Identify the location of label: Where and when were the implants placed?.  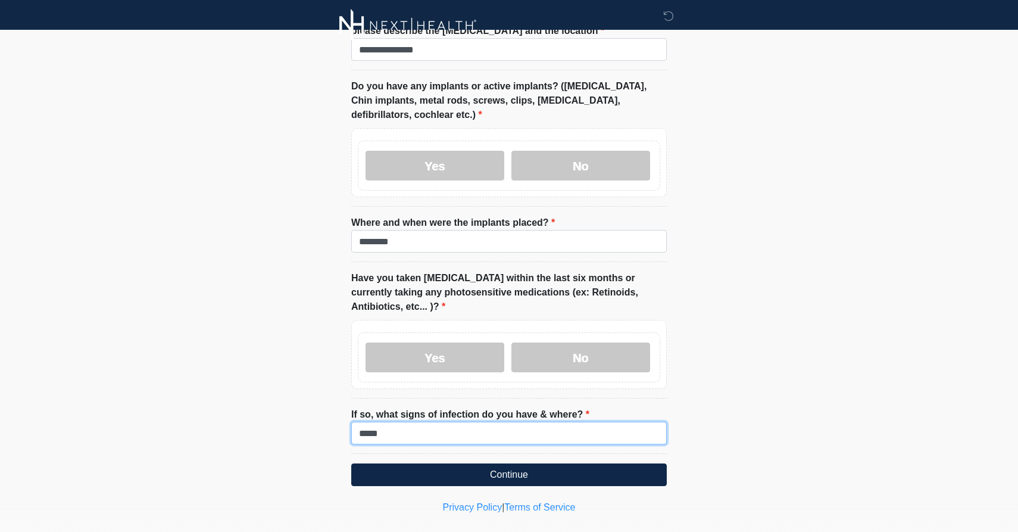
(453, 223).